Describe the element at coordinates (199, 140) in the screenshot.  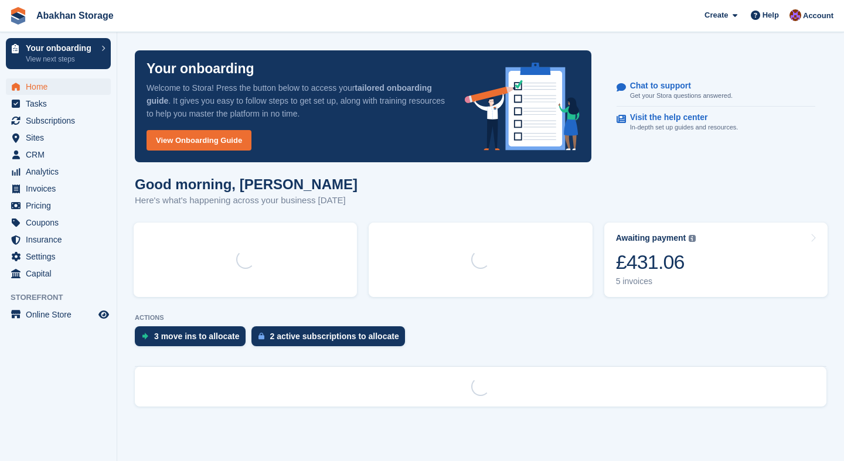
I see `a: View Onboarding Guide` at that location.